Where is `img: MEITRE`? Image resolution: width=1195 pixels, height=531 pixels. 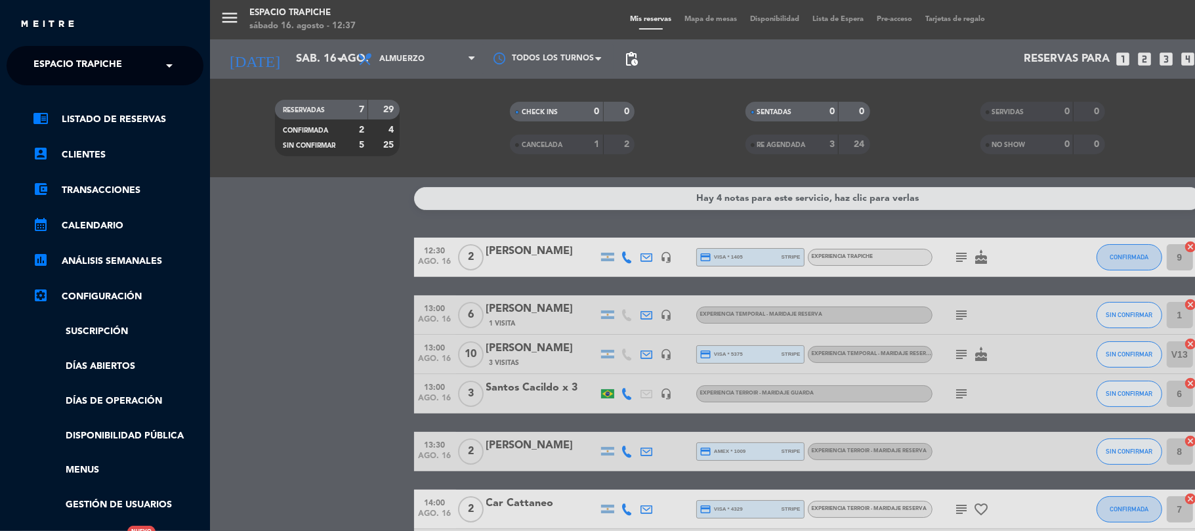 img: MEITRE is located at coordinates (47, 24).